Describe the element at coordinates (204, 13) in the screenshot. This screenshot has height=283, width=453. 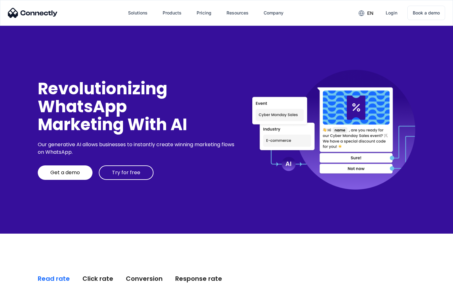
I see `div: Pricing` at that location.